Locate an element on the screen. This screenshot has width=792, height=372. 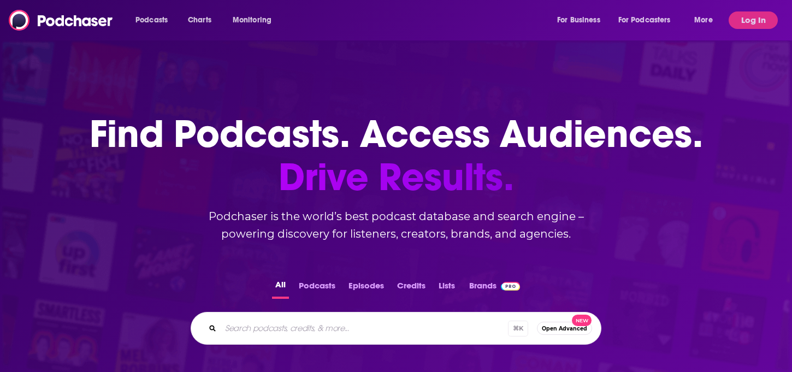
button: Episodes is located at coordinates (366, 288).